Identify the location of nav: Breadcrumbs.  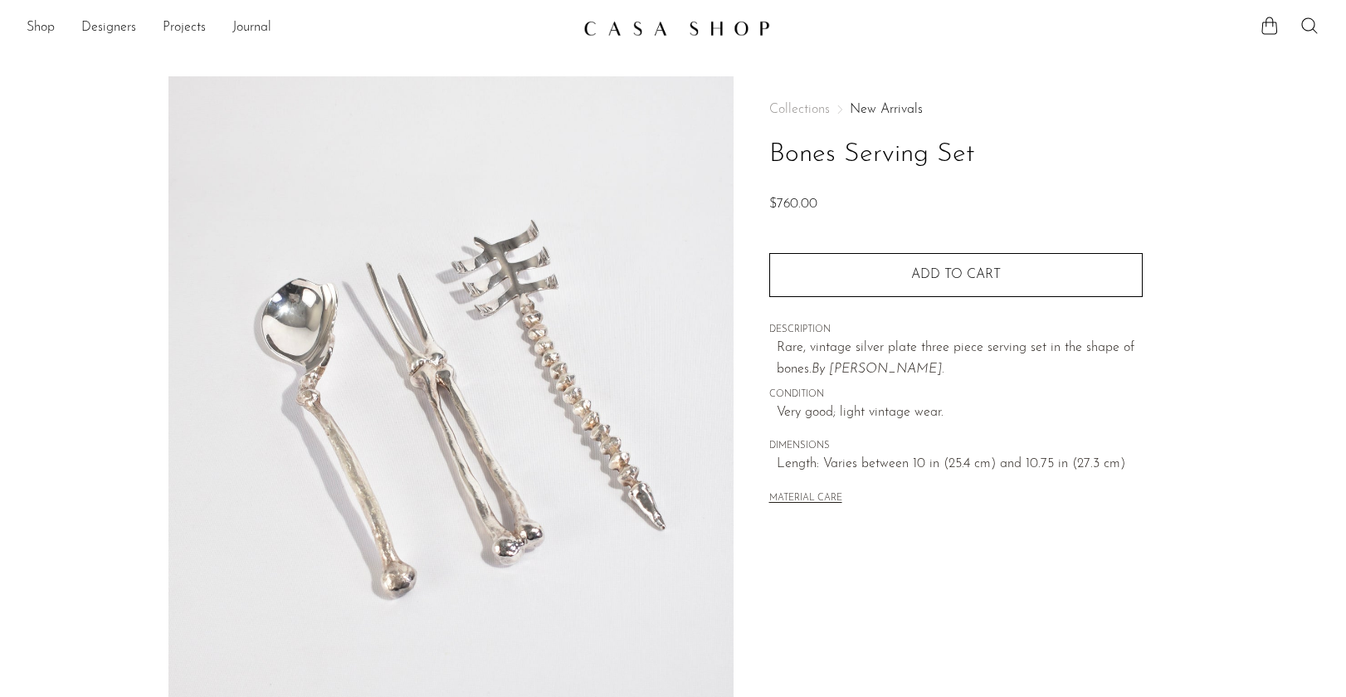
(956, 110).